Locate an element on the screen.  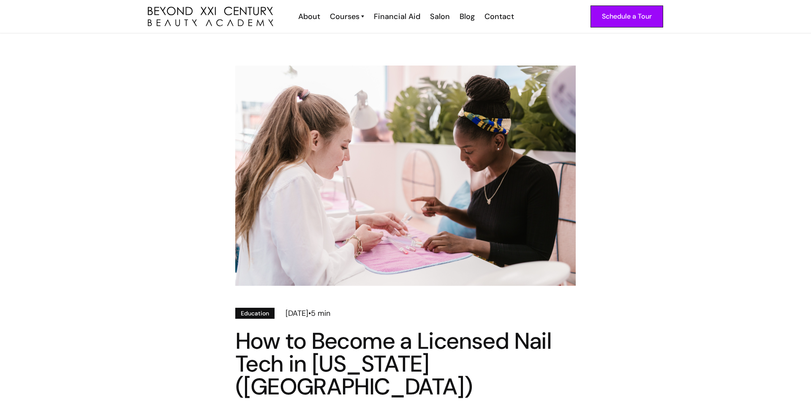
a: Contact is located at coordinates (499, 16).